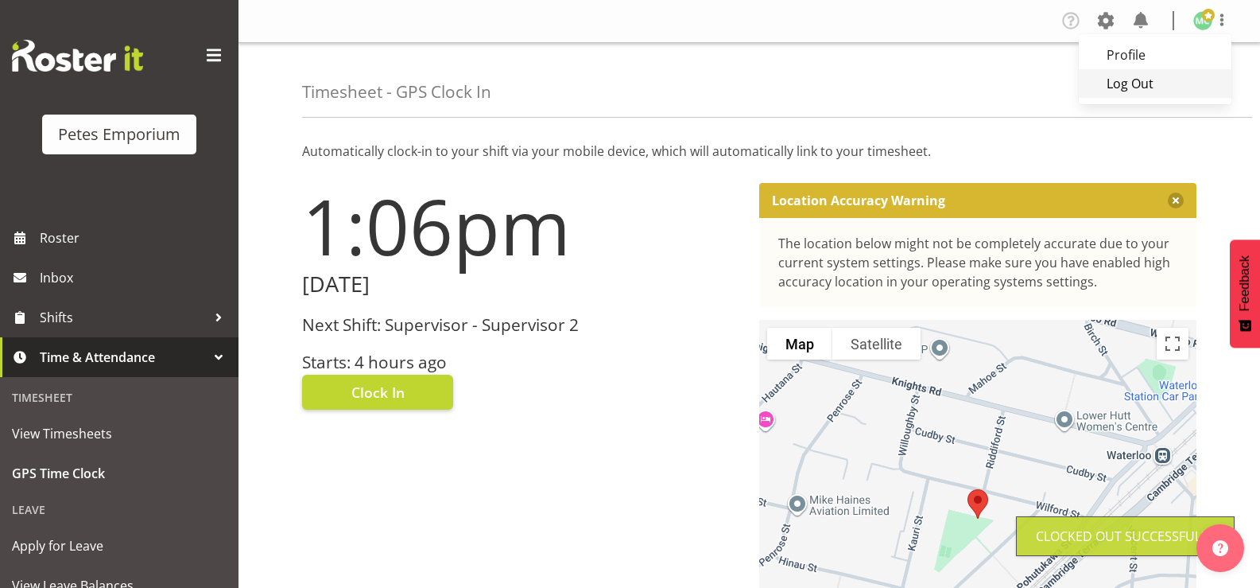 This screenshot has width=1260, height=588. What do you see at coordinates (119, 473) in the screenshot?
I see `a: GPS Time Clock` at bounding box center [119, 473].